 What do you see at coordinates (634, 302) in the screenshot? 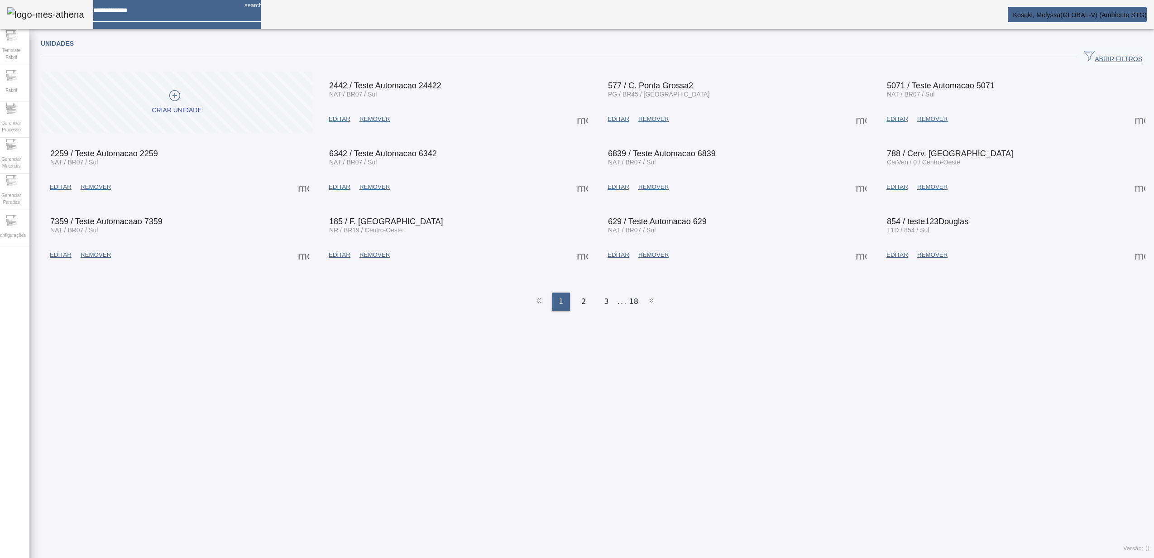
I see `li: 18` at bounding box center [634, 302].